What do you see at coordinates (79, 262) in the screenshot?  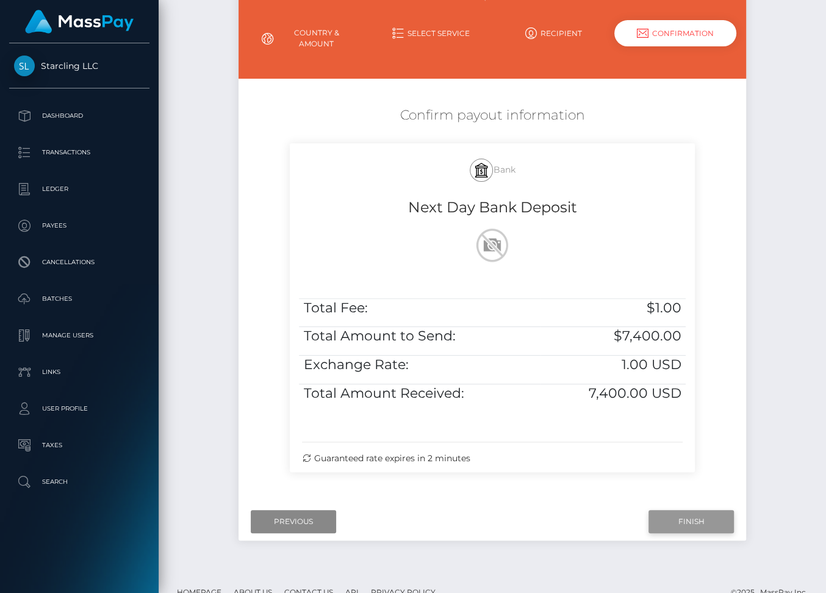 I see `p: Cancellations` at bounding box center [79, 262].